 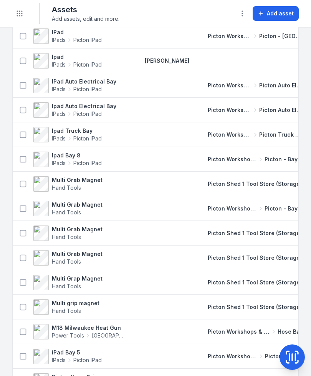 What do you see at coordinates (68, 356) in the screenshot?
I see `a: iPad Bay 5IPadsPicton IPad` at bounding box center [68, 356].